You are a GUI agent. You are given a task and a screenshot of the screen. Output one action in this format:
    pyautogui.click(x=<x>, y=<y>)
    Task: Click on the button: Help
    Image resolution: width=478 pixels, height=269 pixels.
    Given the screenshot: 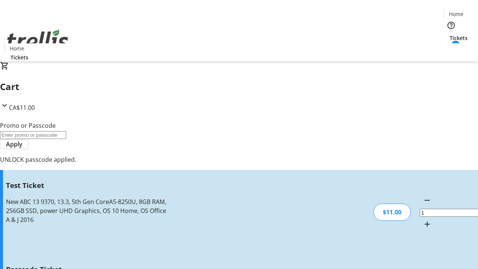 What is the action you would take?
    pyautogui.click(x=451, y=25)
    